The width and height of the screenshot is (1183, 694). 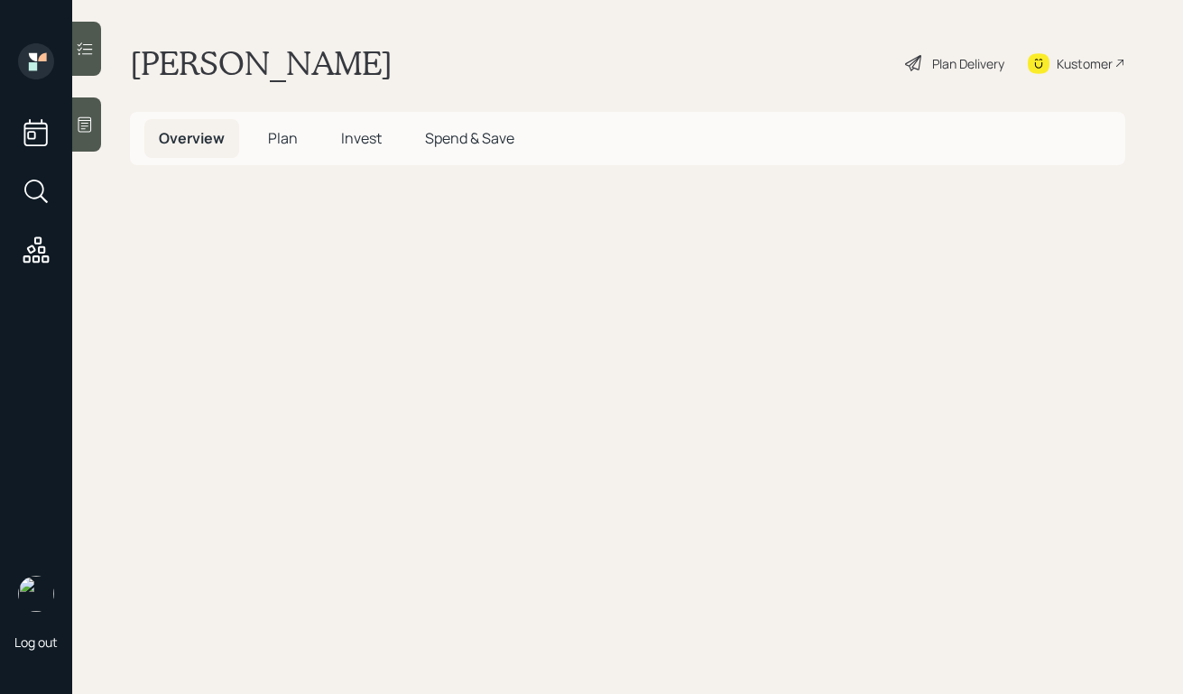 I want to click on span: Spend & Save, so click(x=469, y=138).